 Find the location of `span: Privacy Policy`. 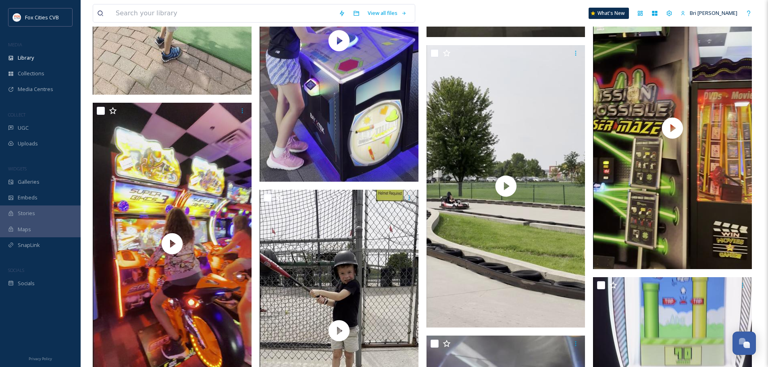

span: Privacy Policy is located at coordinates (40, 359).